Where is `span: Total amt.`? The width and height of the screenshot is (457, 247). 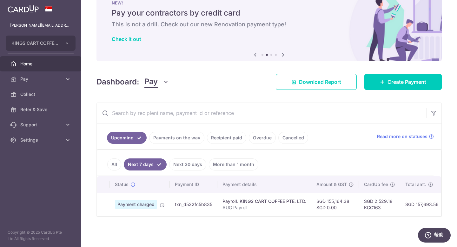
span: Total amt. is located at coordinates (416, 184).